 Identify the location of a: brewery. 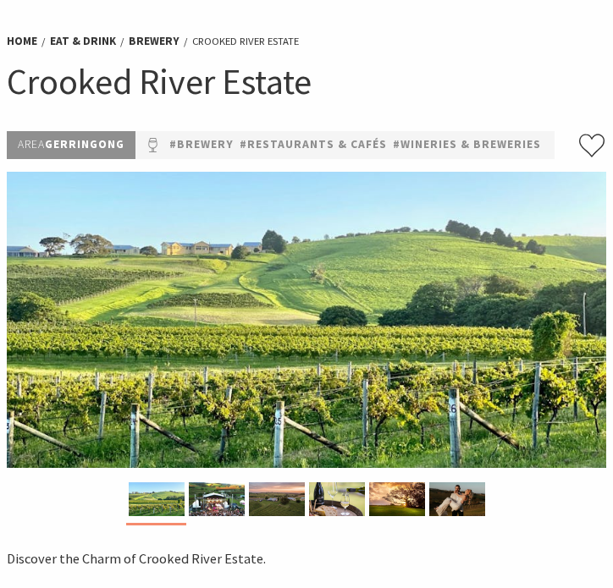
(154, 41).